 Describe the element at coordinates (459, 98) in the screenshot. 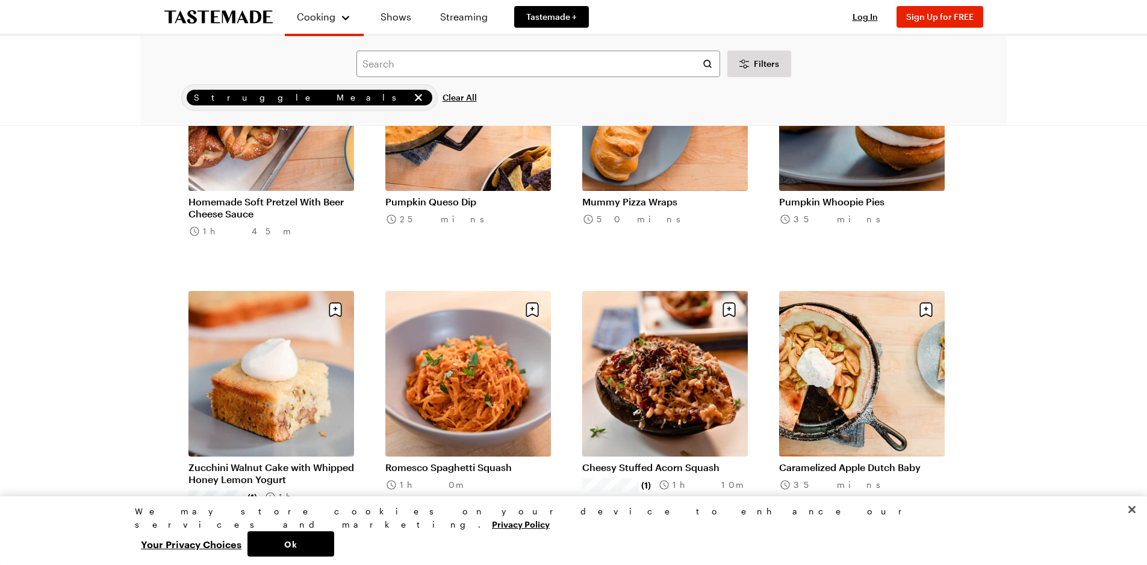

I see `span: Clear All` at that location.